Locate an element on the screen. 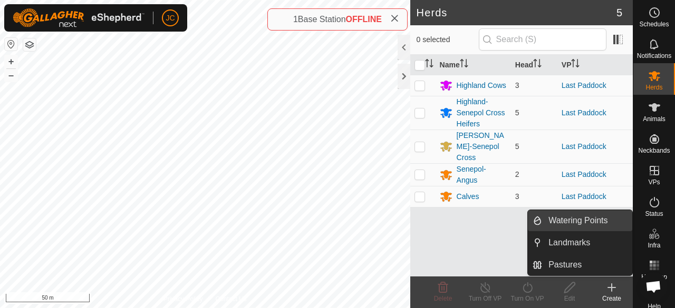 This screenshot has height=308, width=675. a: Pastures is located at coordinates (587, 265).